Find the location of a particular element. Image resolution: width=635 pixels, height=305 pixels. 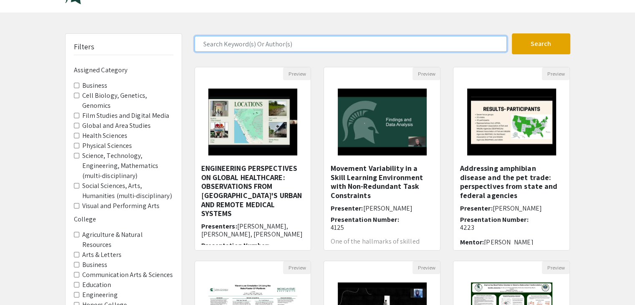

label: Communication Arts & Sciences is located at coordinates (128, 275).